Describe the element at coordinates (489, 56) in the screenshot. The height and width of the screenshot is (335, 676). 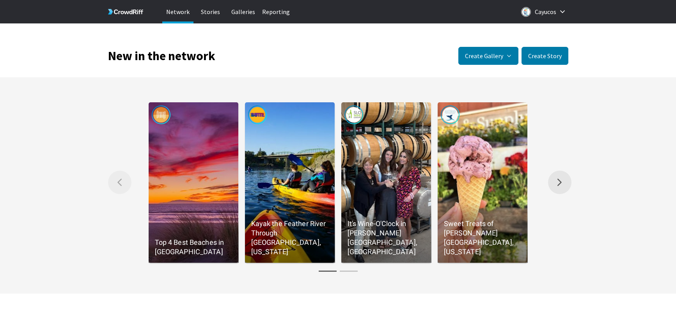
I see `button: Create Gallery` at that location.